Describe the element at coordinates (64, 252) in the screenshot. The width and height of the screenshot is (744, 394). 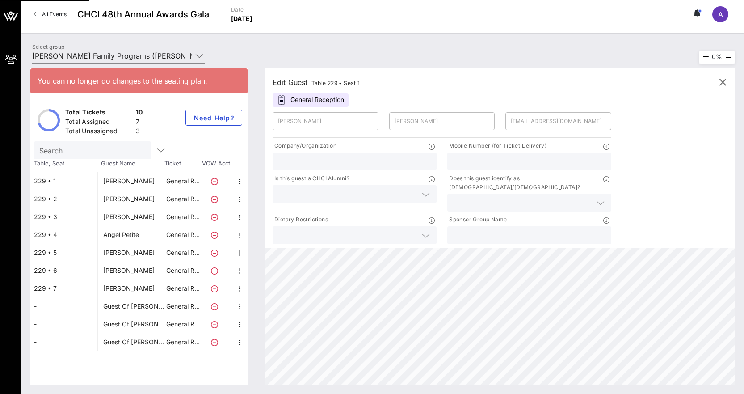
I see `div: 229 • 5` at that location.